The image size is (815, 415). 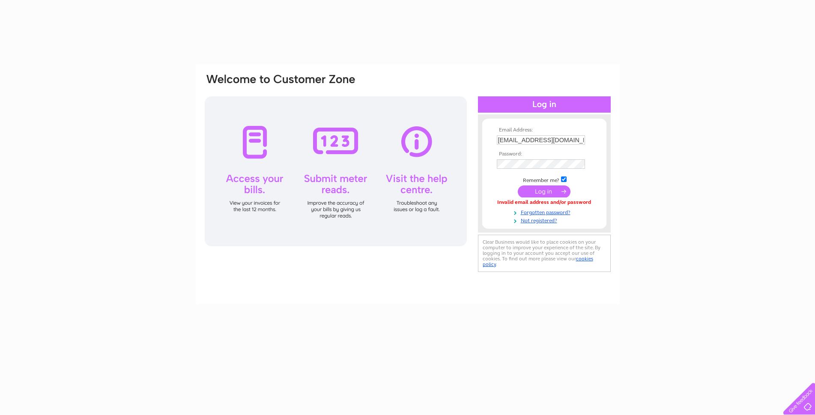 What do you see at coordinates (544, 191) in the screenshot?
I see `input: Submit` at bounding box center [544, 191].